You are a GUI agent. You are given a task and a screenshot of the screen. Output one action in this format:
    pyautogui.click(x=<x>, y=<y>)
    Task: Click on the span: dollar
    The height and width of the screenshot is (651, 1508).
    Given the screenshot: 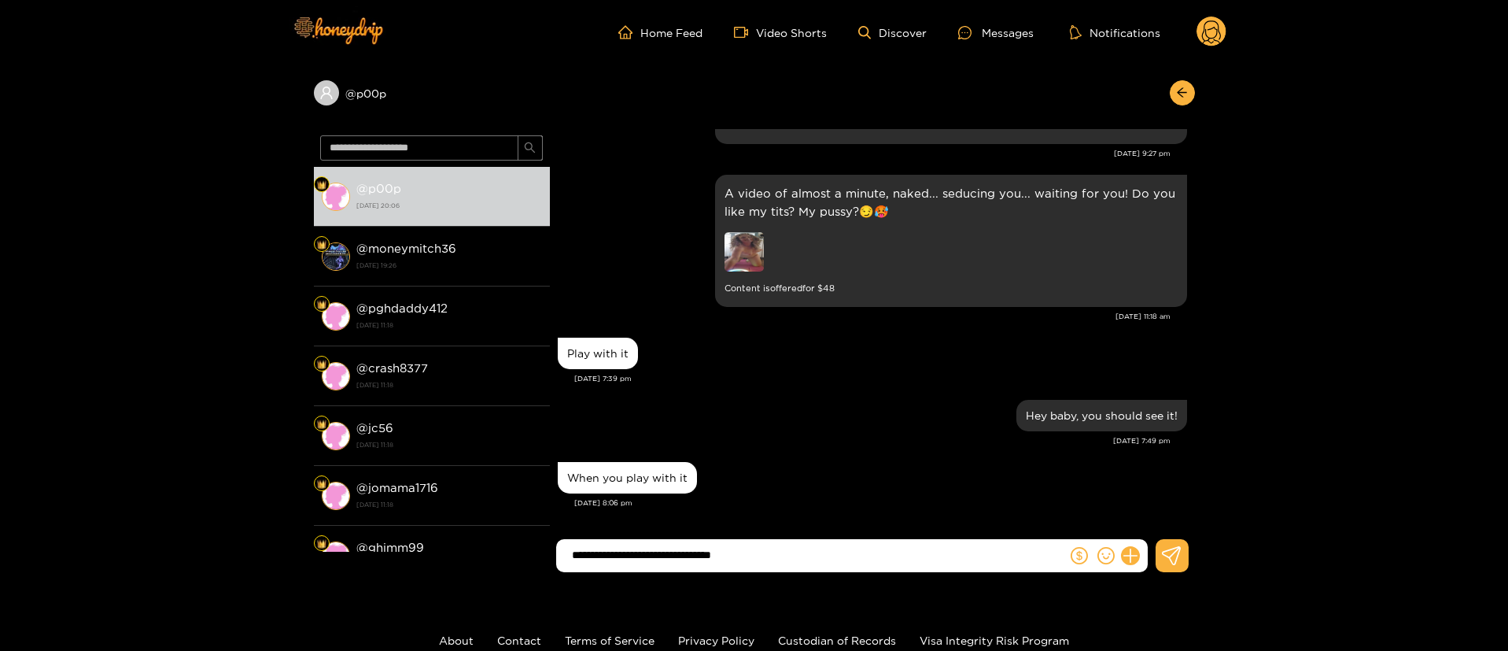 What is the action you would take?
    pyautogui.click(x=1079, y=555)
    